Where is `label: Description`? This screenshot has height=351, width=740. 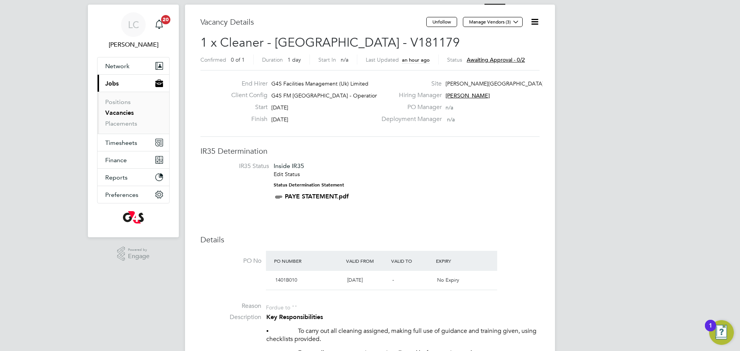
label: Description is located at coordinates (231, 317).